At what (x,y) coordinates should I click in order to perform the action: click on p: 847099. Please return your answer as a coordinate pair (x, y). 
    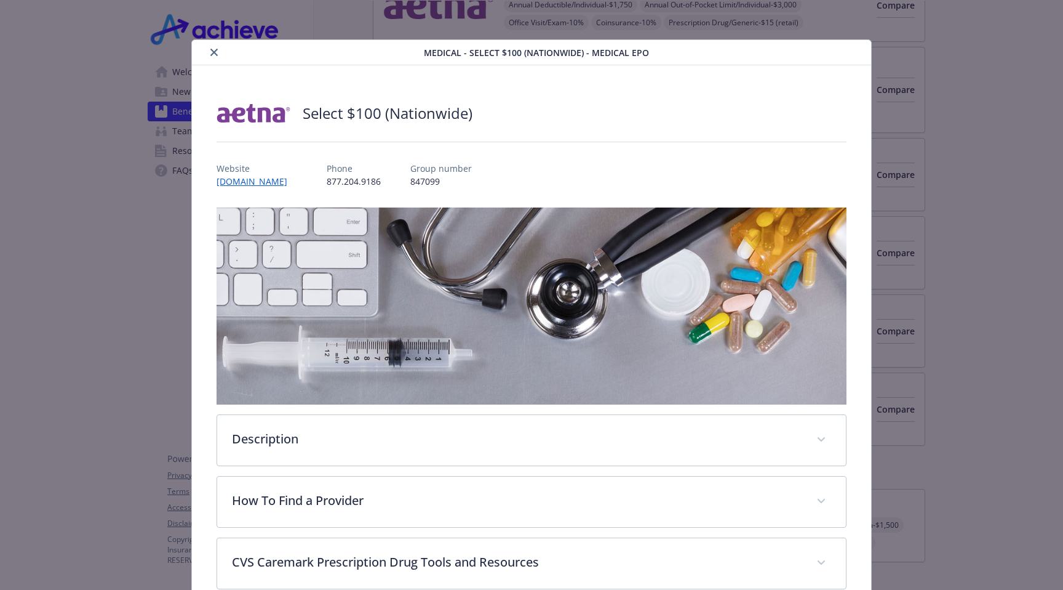
    Looking at the image, I should click on (441, 181).